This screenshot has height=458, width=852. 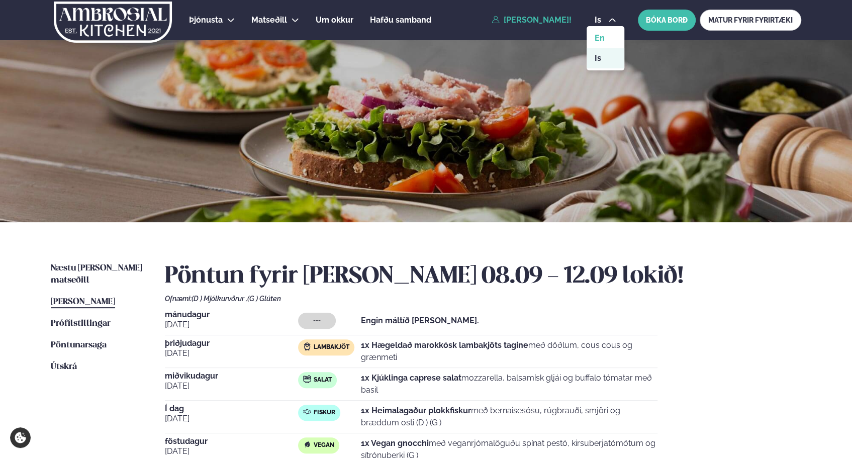 I want to click on a: Prófílstillingar, so click(x=80, y=324).